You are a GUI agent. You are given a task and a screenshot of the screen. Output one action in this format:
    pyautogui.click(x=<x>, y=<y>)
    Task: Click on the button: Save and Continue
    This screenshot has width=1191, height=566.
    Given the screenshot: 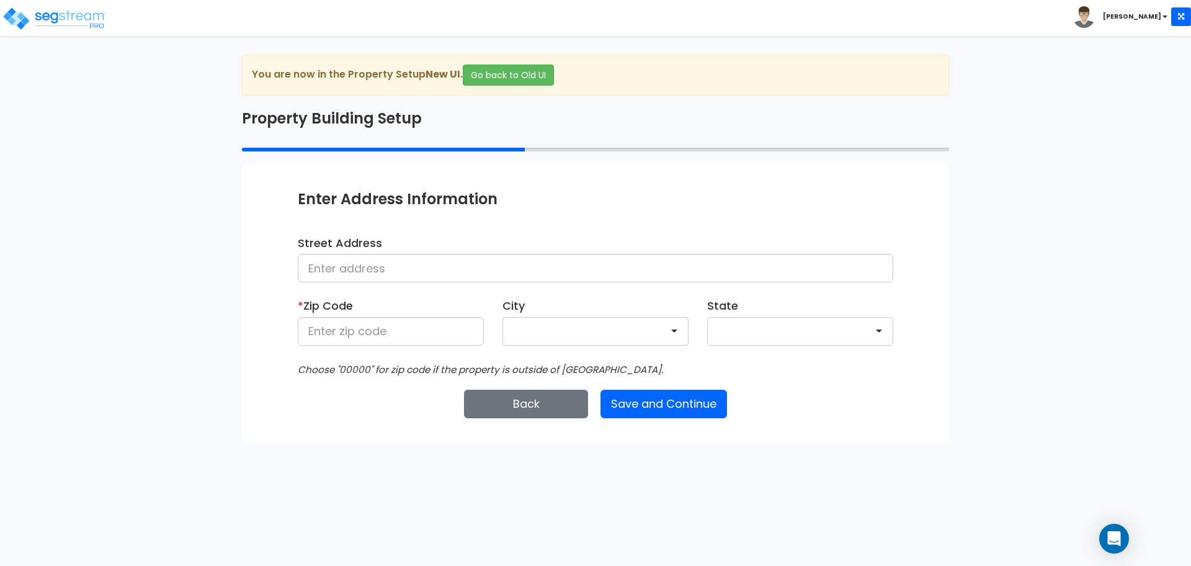 What is the action you would take?
    pyautogui.click(x=664, y=404)
    